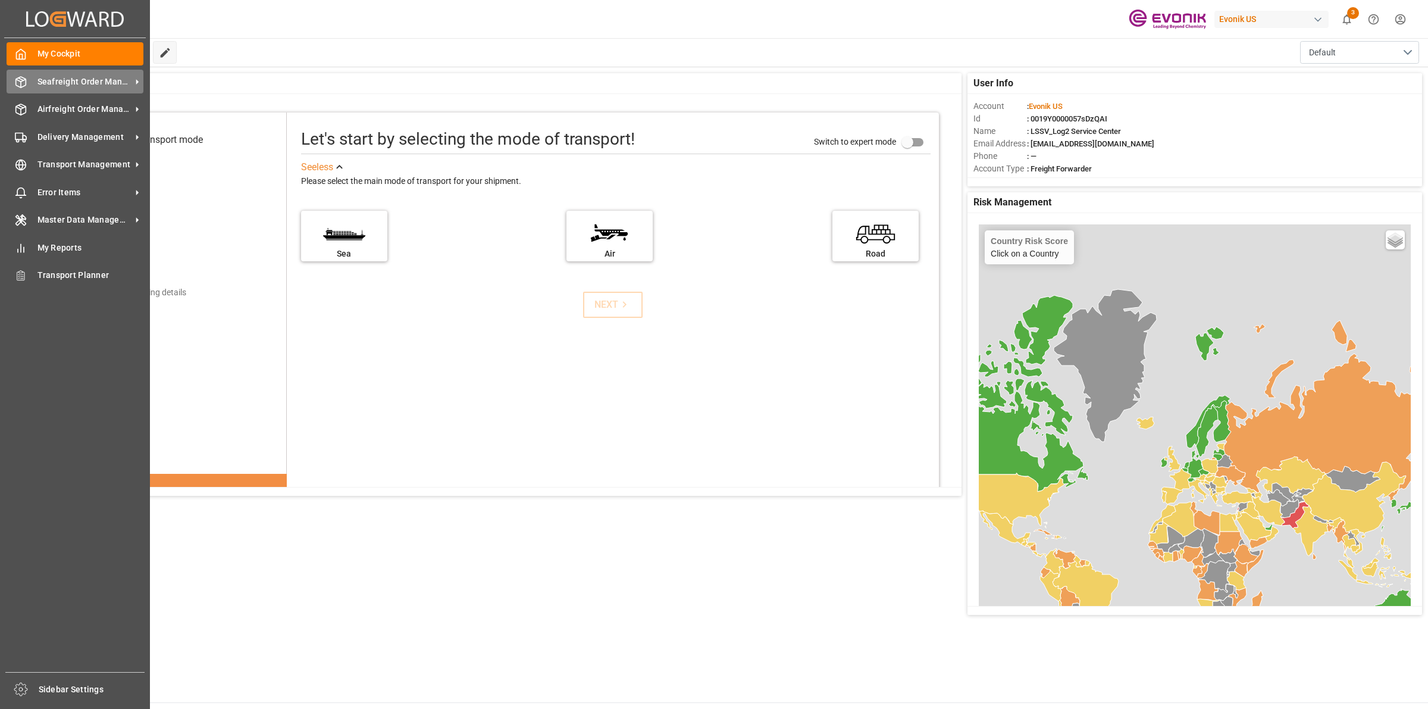 The height and width of the screenshot is (709, 1428). What do you see at coordinates (1000, 168) in the screenshot?
I see `span: Account Type` at bounding box center [1000, 168].